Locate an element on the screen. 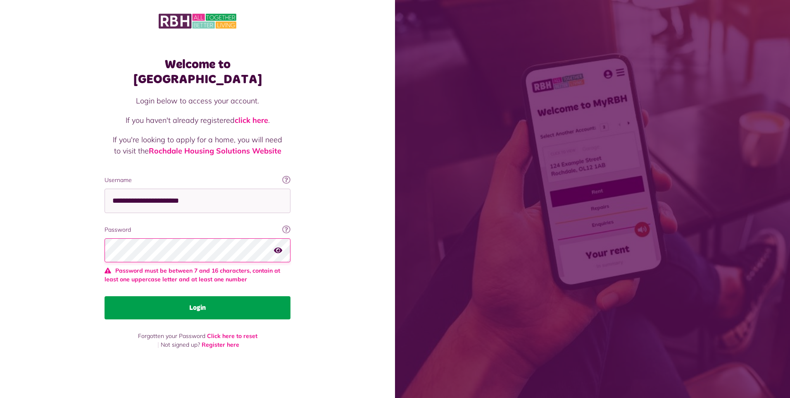  img: MyRBH is located at coordinates (198, 21).